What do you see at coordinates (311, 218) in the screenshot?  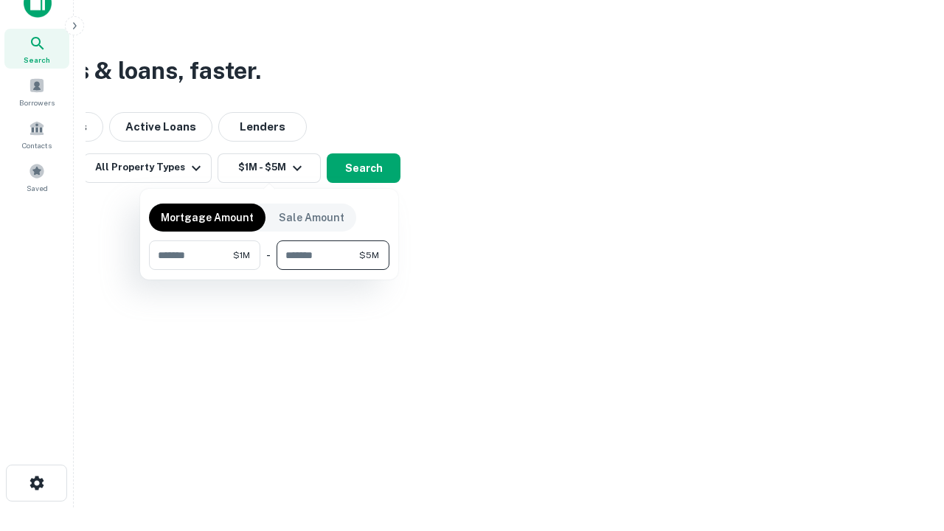 I see `p: Sale Amount` at bounding box center [311, 218].